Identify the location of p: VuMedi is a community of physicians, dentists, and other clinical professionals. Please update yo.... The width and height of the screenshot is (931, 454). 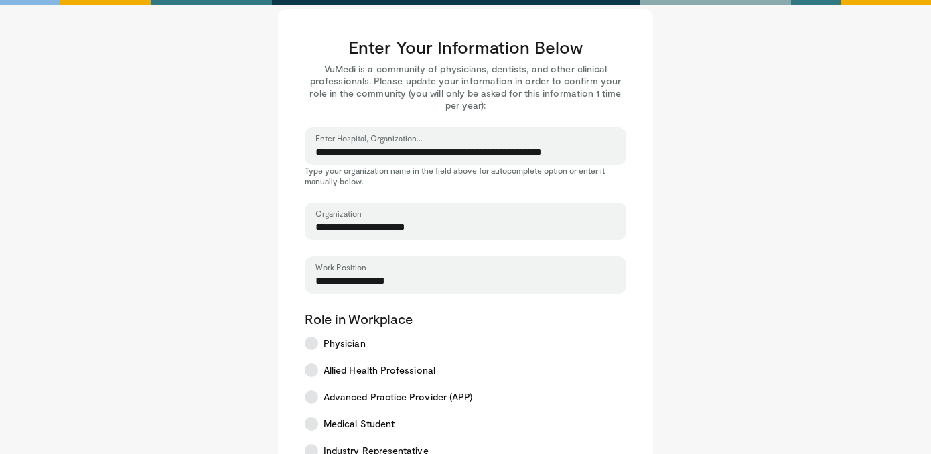
(466, 87).